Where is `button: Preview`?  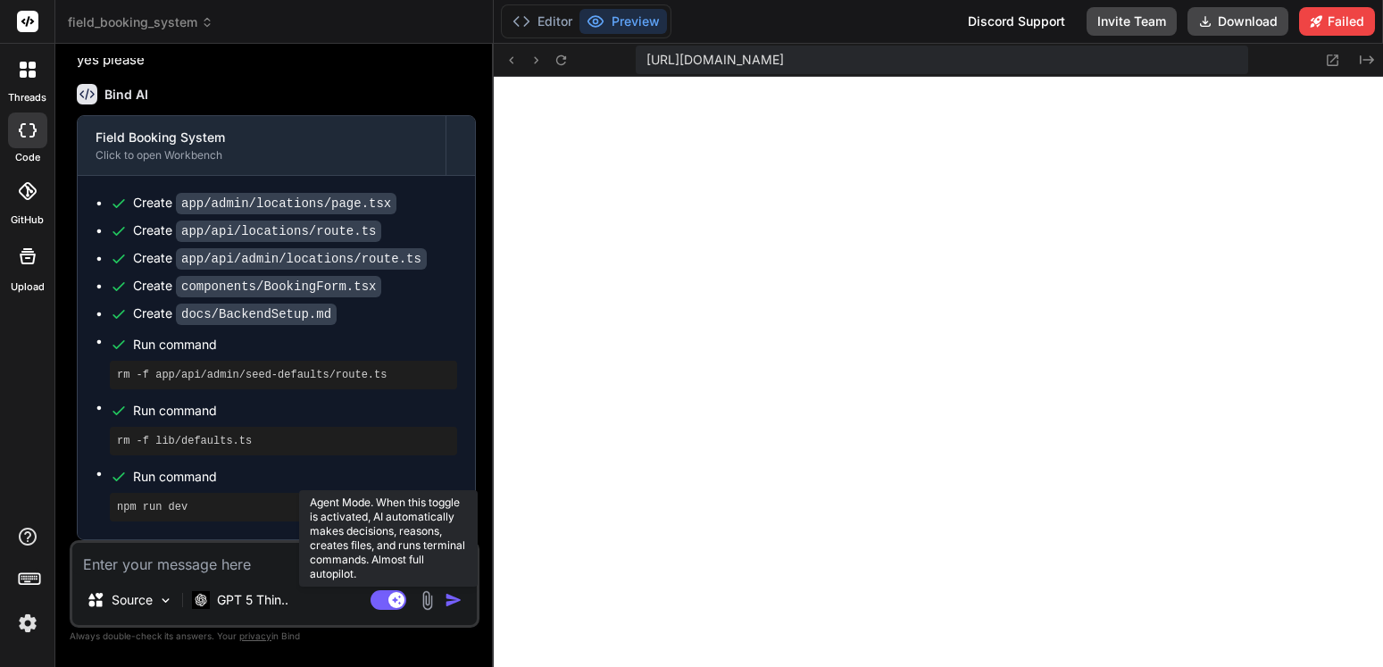
button: Preview is located at coordinates (623, 21).